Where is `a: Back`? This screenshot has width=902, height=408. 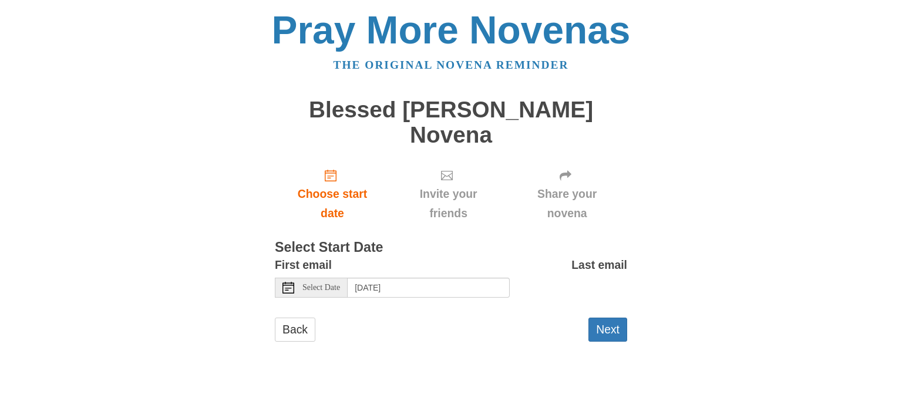
a: Back is located at coordinates (295, 330).